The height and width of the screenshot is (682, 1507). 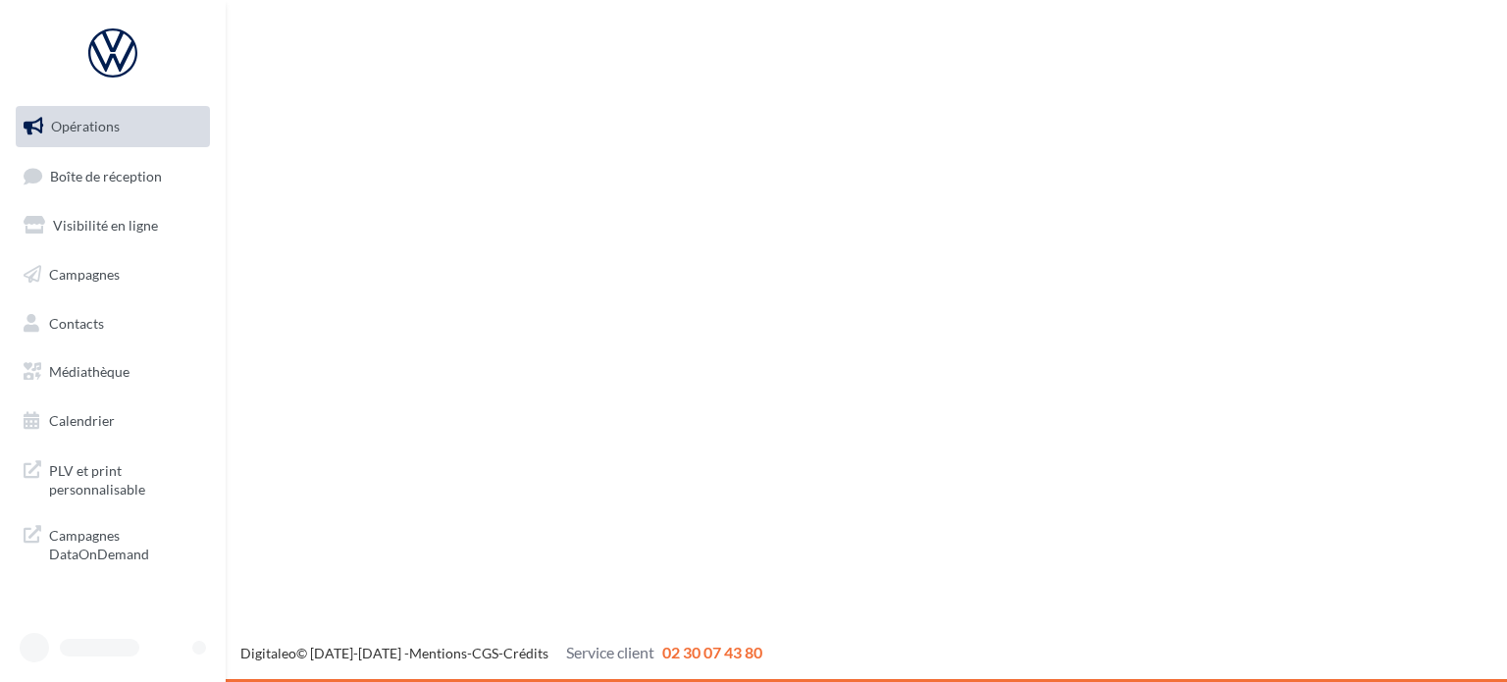 What do you see at coordinates (113, 127) in the screenshot?
I see `a: Opérations` at bounding box center [113, 127].